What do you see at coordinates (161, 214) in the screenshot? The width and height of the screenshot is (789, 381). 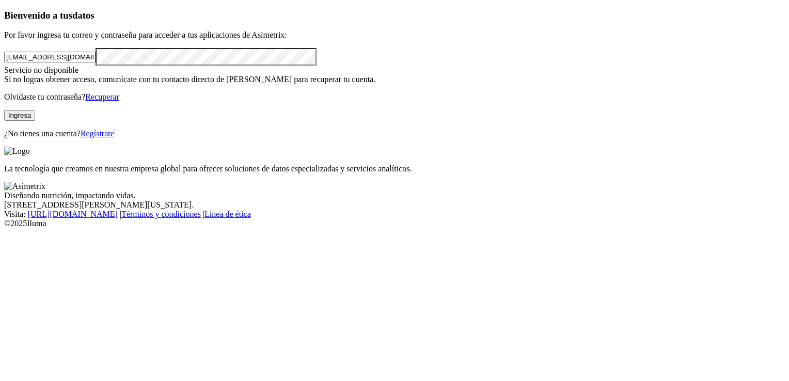 I see `a: Términos y condiciones` at bounding box center [161, 214].